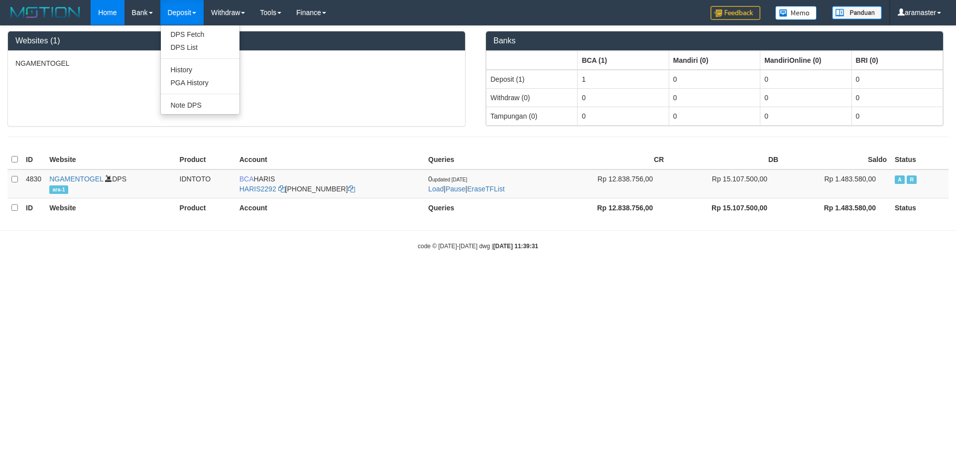  What do you see at coordinates (611, 159) in the screenshot?
I see `th: CR` at bounding box center [611, 159].